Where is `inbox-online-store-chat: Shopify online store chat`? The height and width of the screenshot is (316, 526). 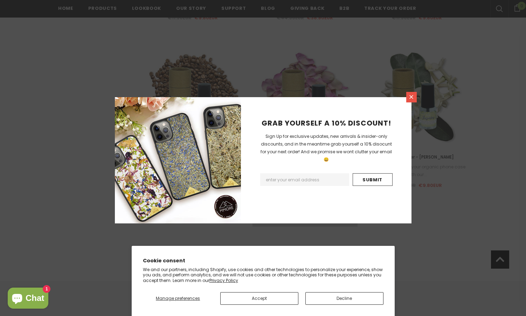 inbox-online-store-chat: Shopify online store chat is located at coordinates (28, 299).